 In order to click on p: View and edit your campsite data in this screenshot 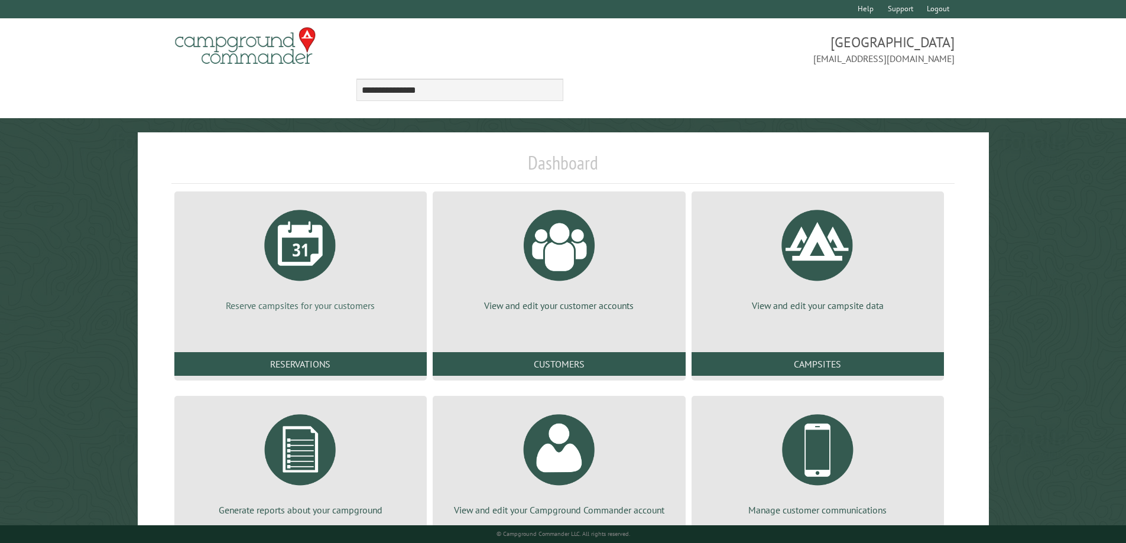, I will do `click(818, 306)`.